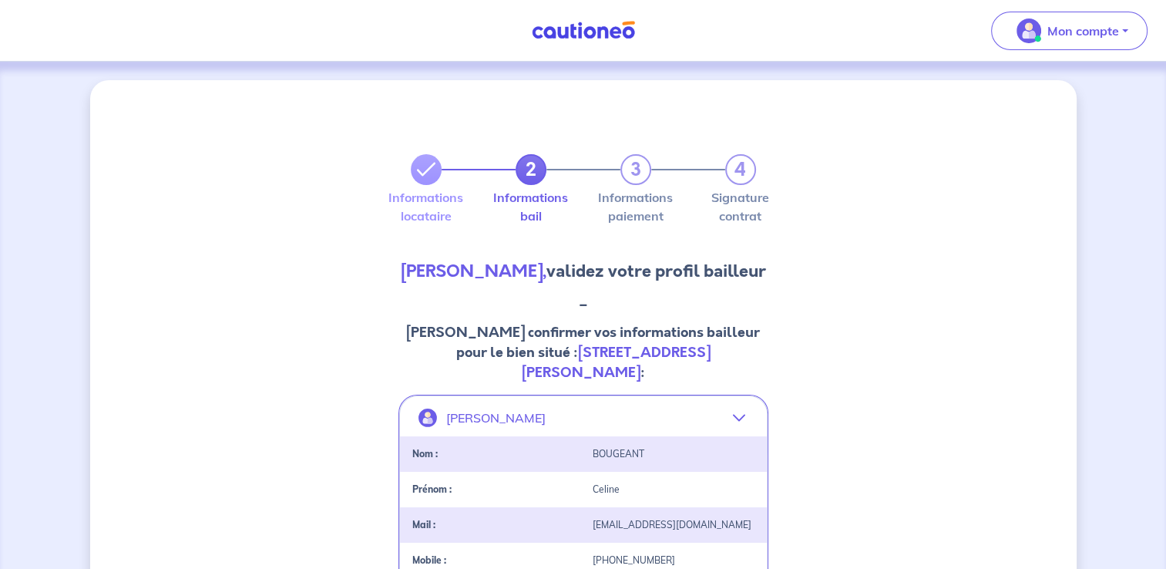 This screenshot has height=569, width=1166. Describe the element at coordinates (636, 206) in the screenshot. I see `label: Informations paiement` at that location.